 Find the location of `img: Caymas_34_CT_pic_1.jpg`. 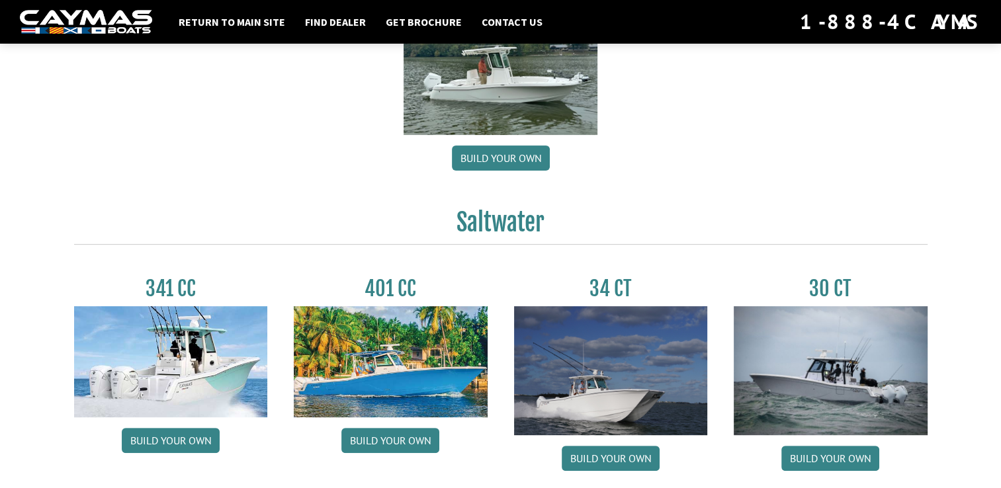

img: Caymas_34_CT_pic_1.jpg is located at coordinates (611, 370).